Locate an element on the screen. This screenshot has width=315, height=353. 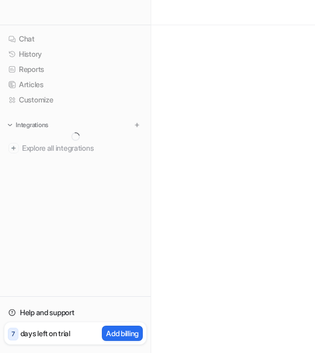
a: Explore all integrations is located at coordinates (75, 148).